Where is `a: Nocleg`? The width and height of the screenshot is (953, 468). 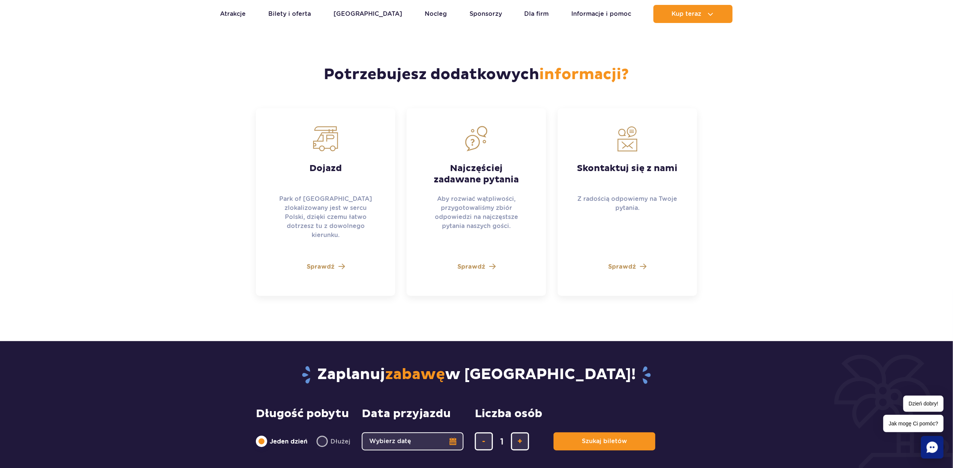 a: Nocleg is located at coordinates (435, 14).